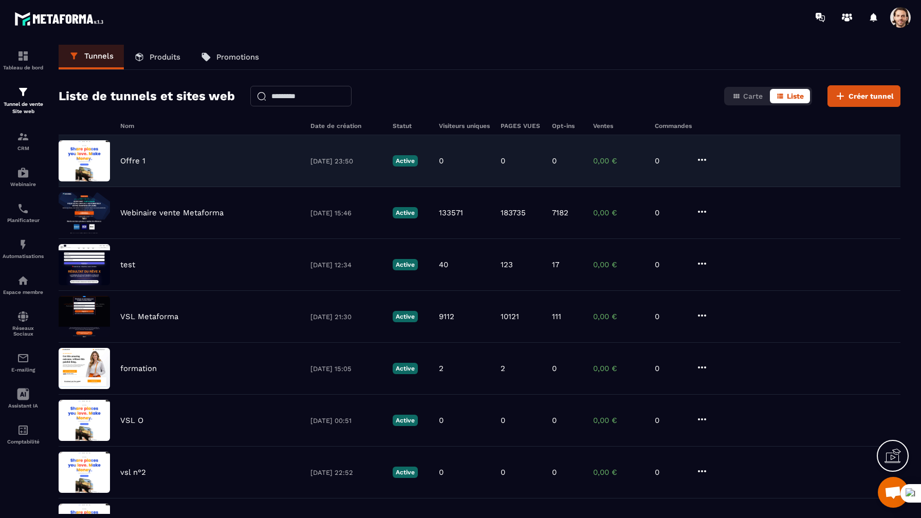 The height and width of the screenshot is (518, 921). Describe the element at coordinates (619, 126) in the screenshot. I see `h6: Ventes` at that location.